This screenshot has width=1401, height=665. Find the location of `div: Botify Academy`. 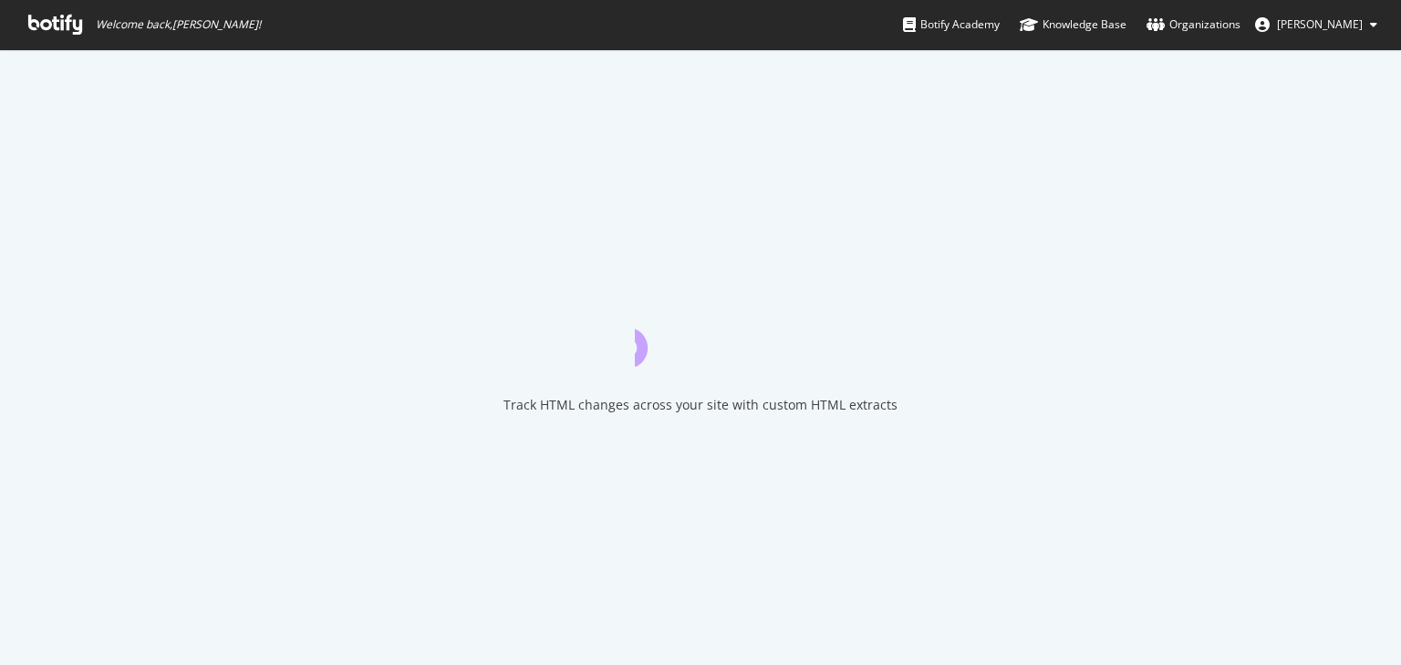

div: Botify Academy is located at coordinates (951, 25).